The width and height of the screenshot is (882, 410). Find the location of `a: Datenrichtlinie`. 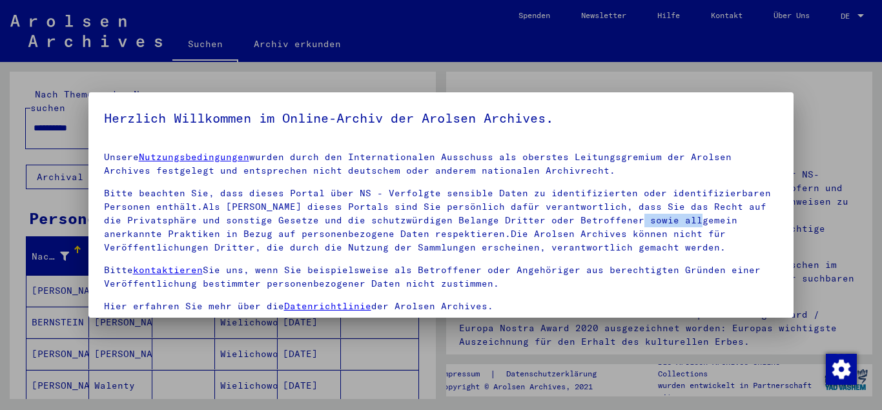

a: Datenrichtlinie is located at coordinates (327, 306).